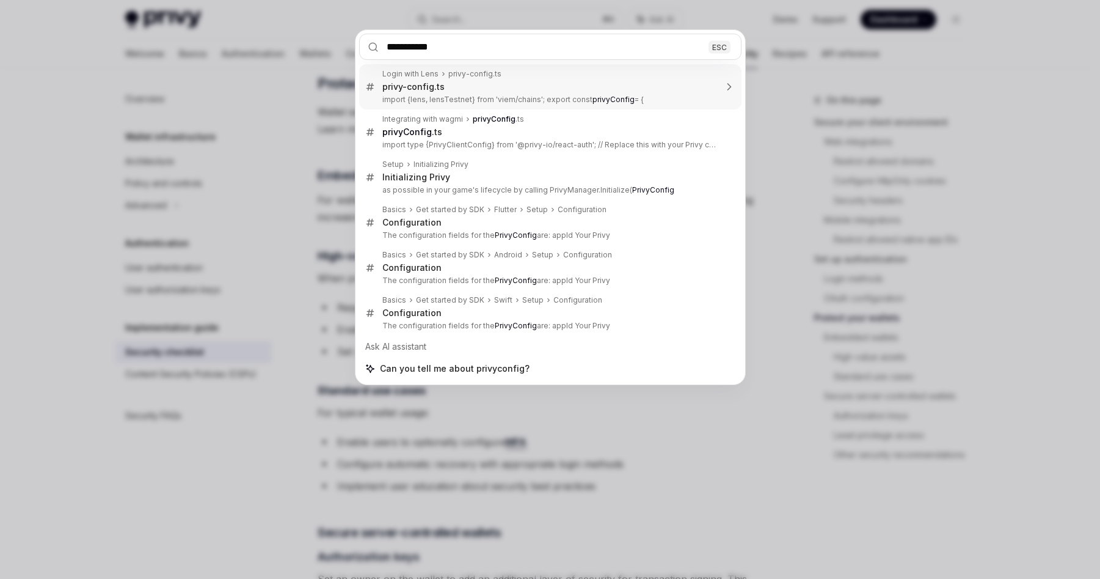 The height and width of the screenshot is (579, 1100). I want to click on p: import type {PrivyClientConfig} from '@privy-io/react-auth'; // Replace this with your Privy confi, so click(549, 145).